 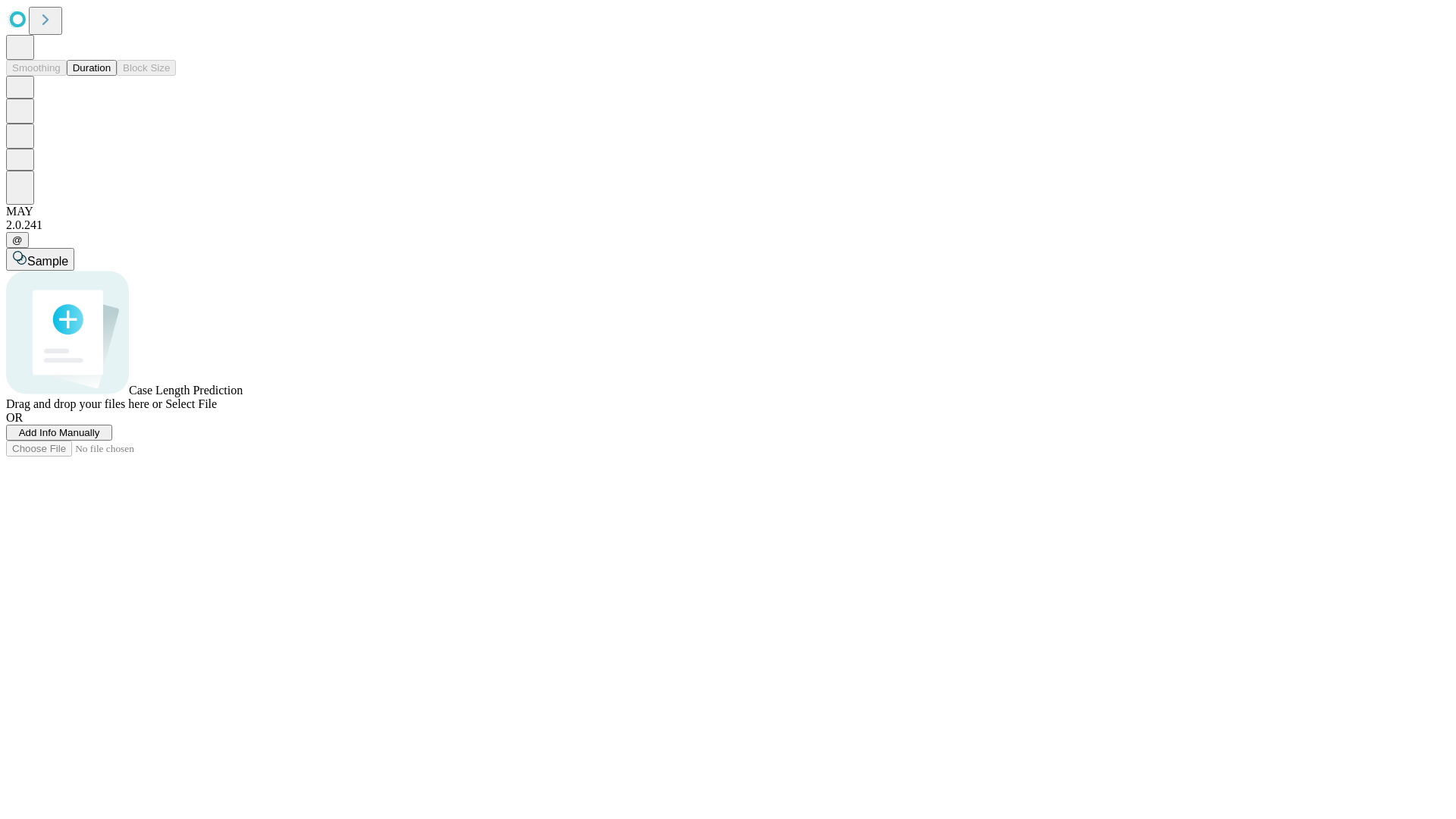 I want to click on div: MAY, so click(x=728, y=211).